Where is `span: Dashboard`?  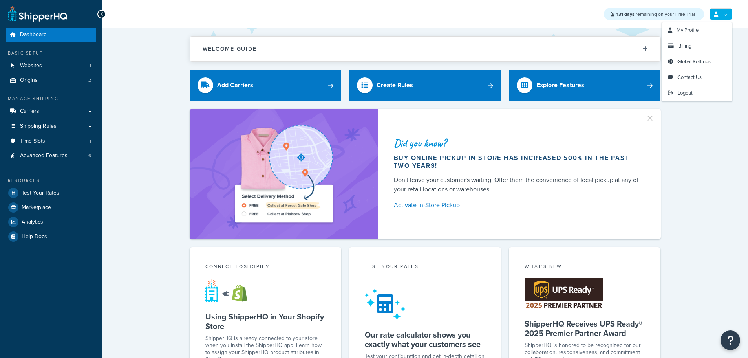 span: Dashboard is located at coordinates (33, 35).